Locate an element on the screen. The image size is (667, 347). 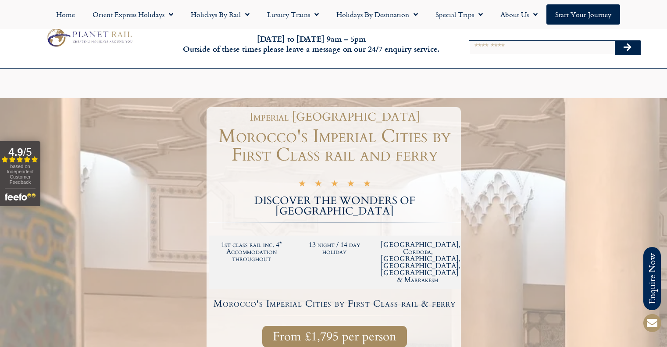
button: Search is located at coordinates (627, 48).